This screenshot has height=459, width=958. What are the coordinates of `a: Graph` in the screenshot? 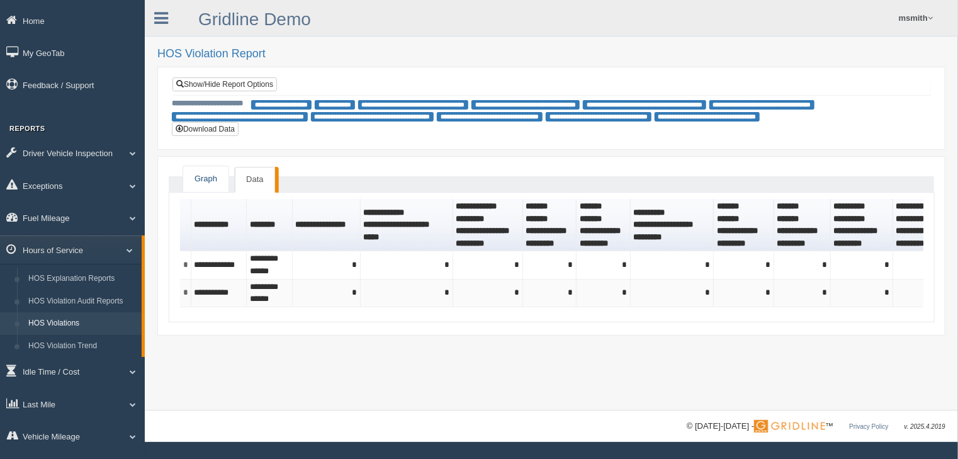 It's located at (206, 179).